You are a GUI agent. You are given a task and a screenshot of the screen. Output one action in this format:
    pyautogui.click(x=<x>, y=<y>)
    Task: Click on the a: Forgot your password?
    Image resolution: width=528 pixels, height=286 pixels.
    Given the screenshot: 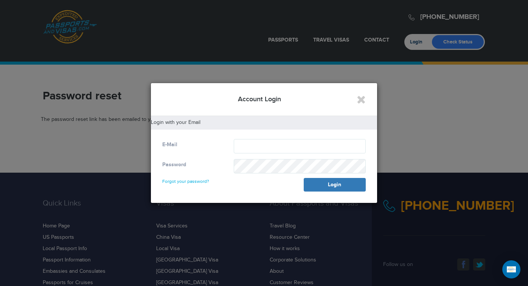 What is the action you would take?
    pyautogui.click(x=186, y=178)
    